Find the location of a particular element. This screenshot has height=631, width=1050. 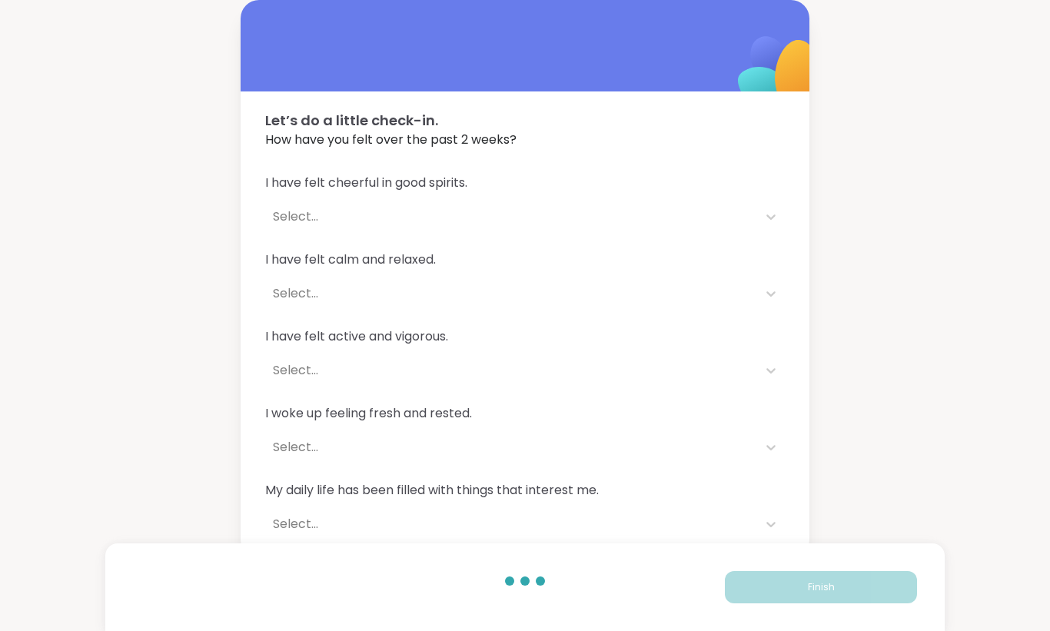

span: I have felt active and vigorous. is located at coordinates (525, 337).